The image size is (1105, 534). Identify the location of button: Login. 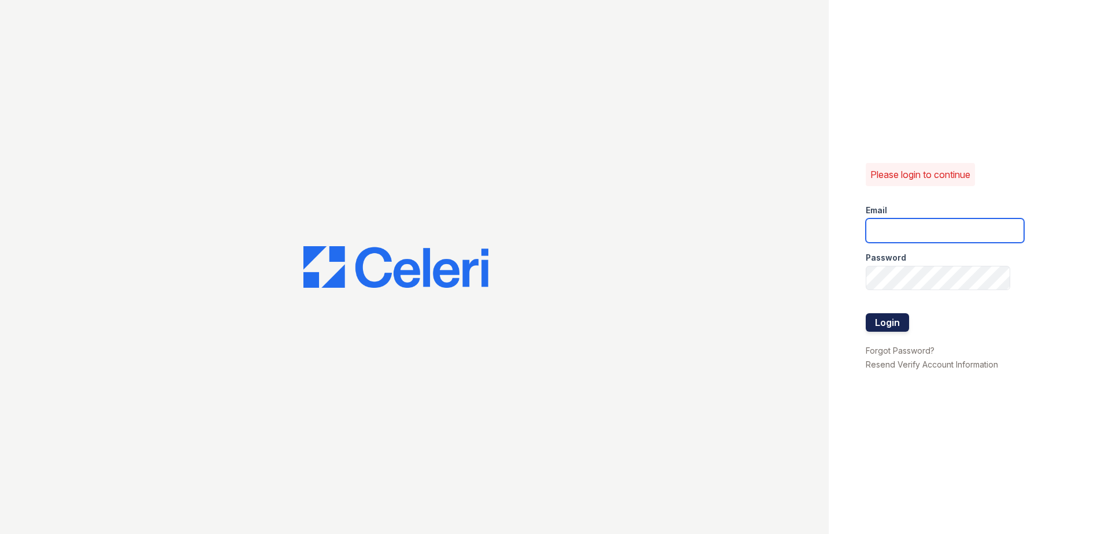
(887, 323).